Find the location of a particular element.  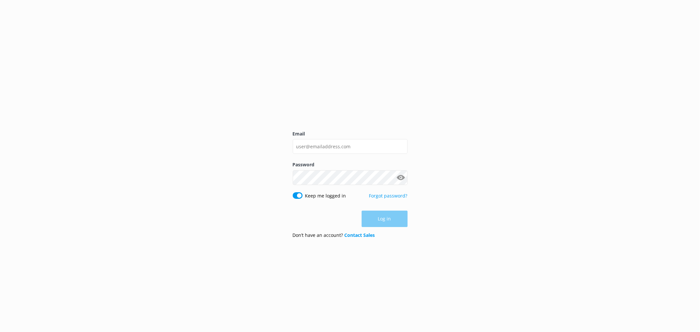

label: Password is located at coordinates (350, 165).